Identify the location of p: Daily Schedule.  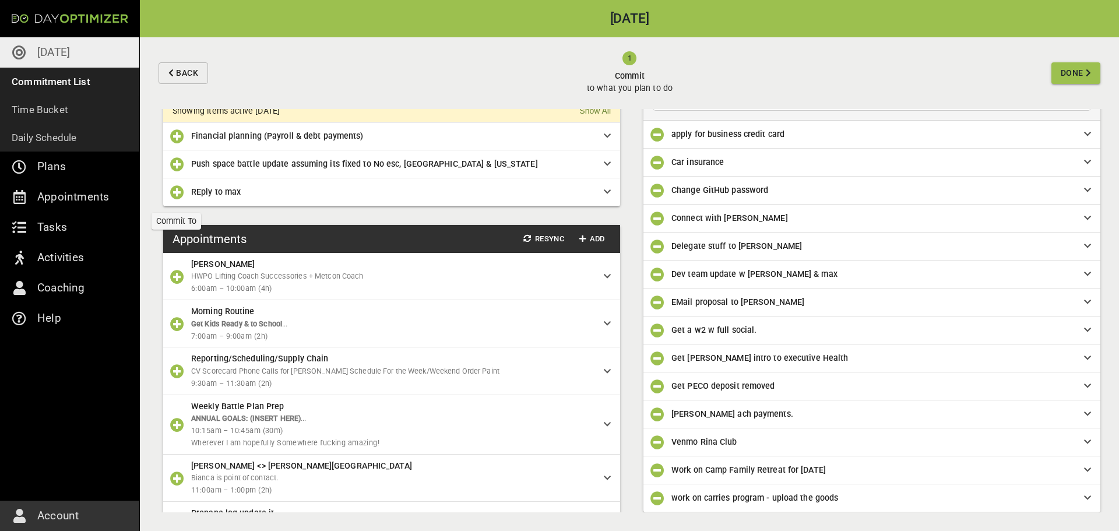
(44, 138).